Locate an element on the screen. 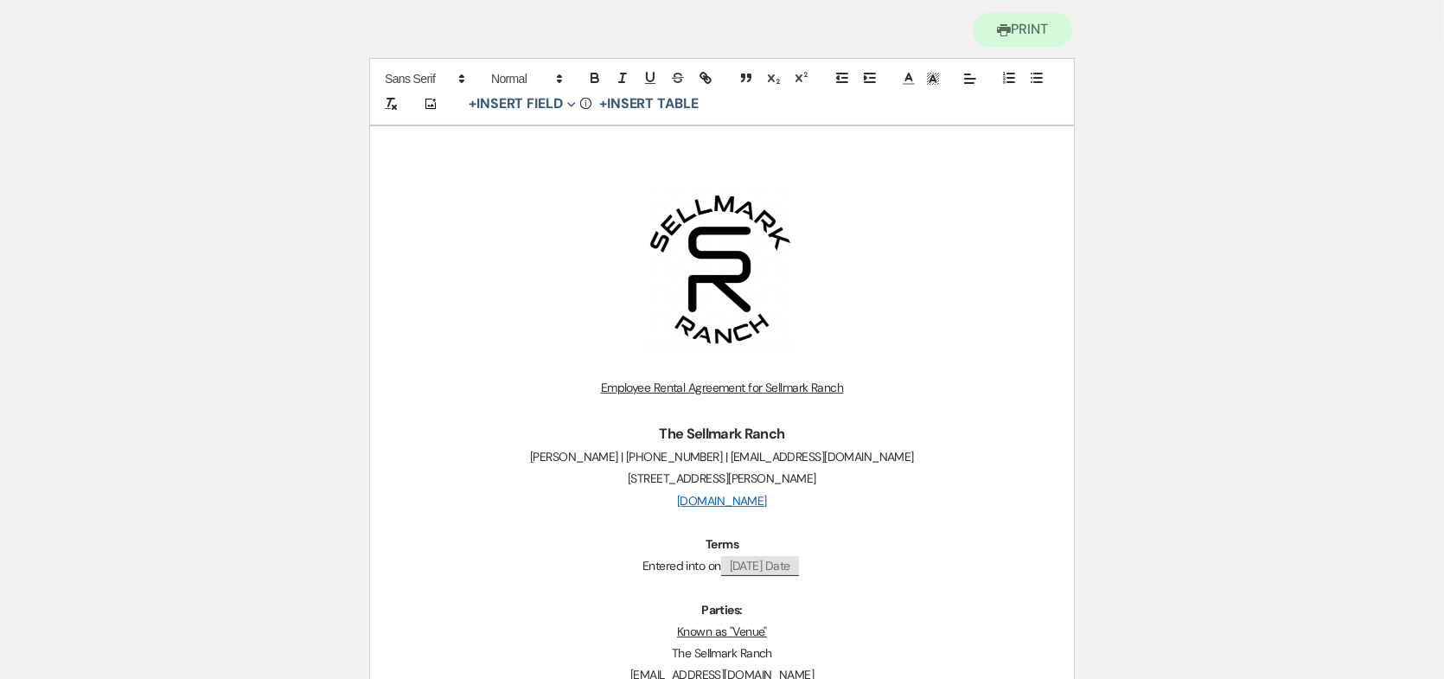 The image size is (1444, 679). span: Text Color is located at coordinates (909, 79).